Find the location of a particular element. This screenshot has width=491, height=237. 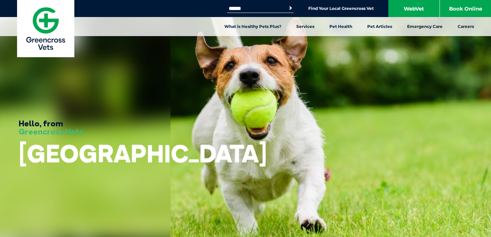

h3: Hello, from is located at coordinates (51, 127).